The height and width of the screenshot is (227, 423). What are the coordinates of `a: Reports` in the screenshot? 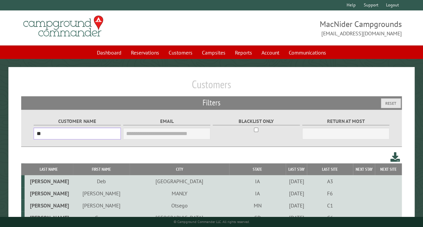 It's located at (243, 52).